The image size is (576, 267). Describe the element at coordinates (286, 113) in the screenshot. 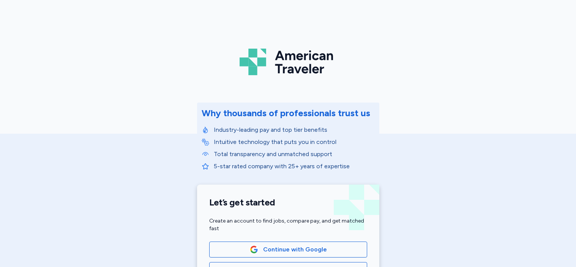

I see `div: Why thousands of professionals trust us` at that location.